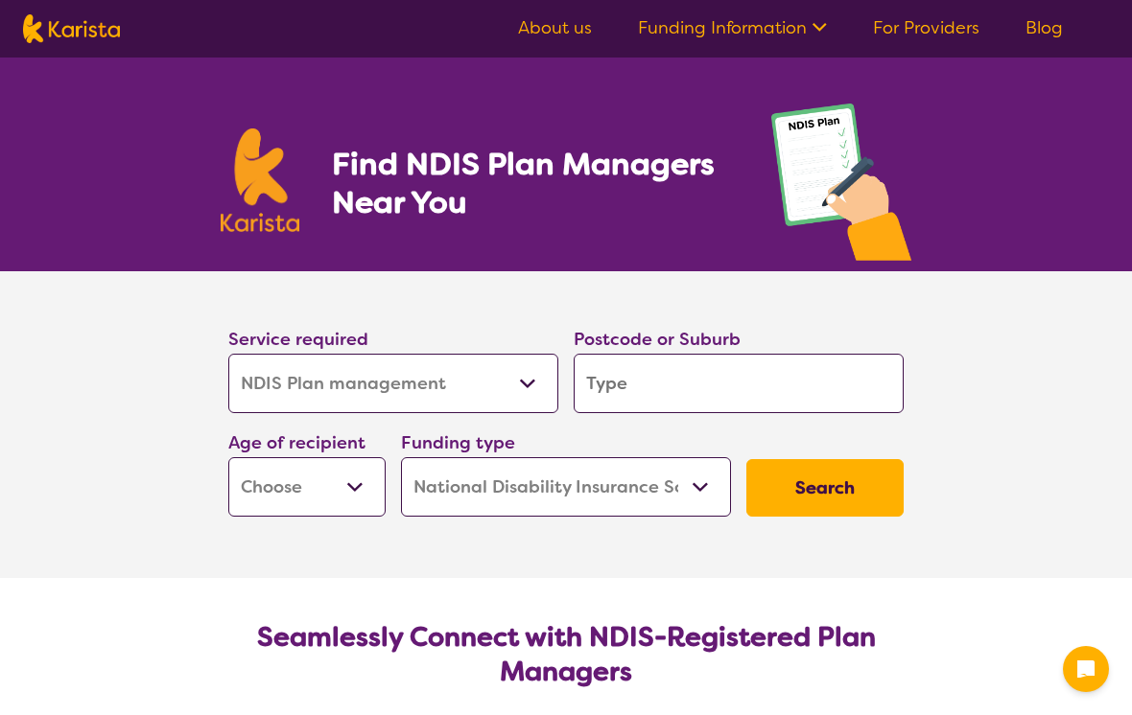 This screenshot has width=1132, height=715. Describe the element at coordinates (925, 28) in the screenshot. I see `a: For Providers` at that location.